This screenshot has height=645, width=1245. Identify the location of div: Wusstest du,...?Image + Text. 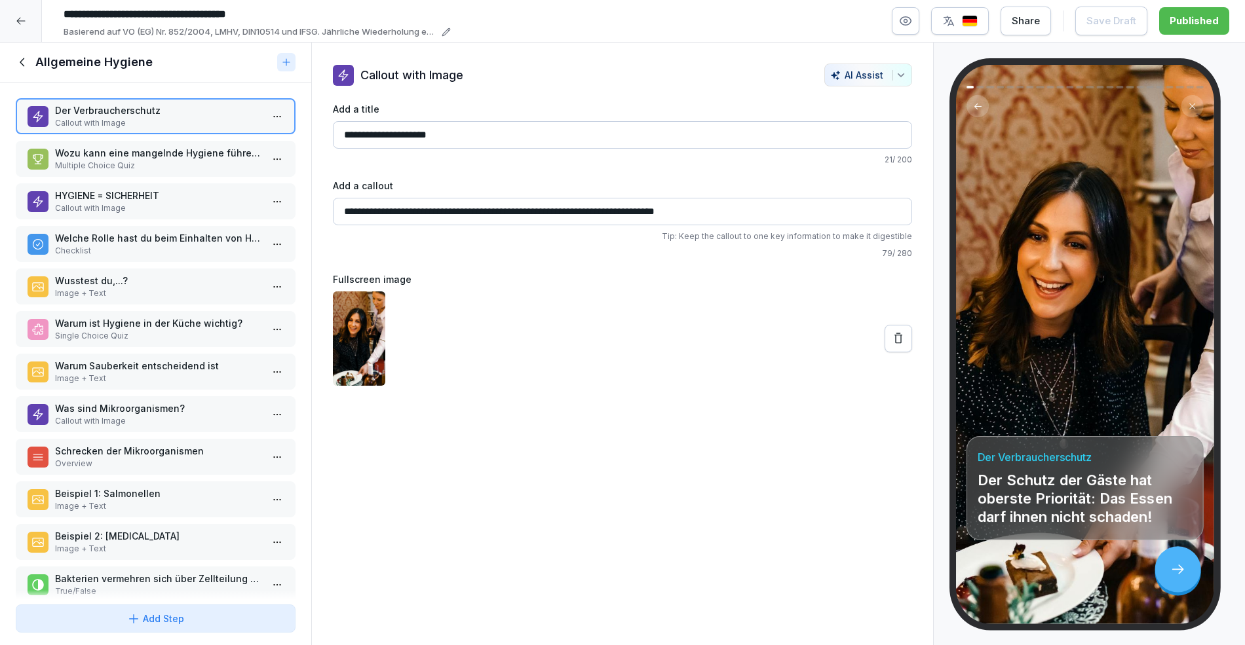
(155, 286).